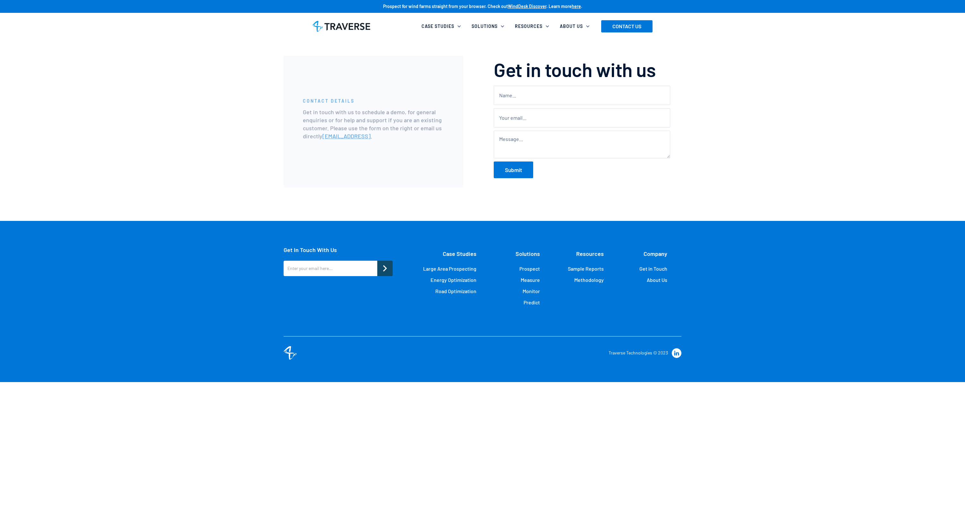 This screenshot has width=965, height=515. Describe the element at coordinates (338, 270) in the screenshot. I see `form: footerGetInTouch` at that location.